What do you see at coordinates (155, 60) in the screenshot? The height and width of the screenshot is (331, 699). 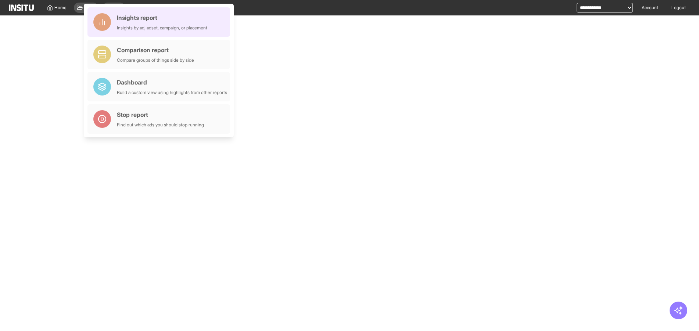 I see `div: Compare groups of things side by side` at bounding box center [155, 60].